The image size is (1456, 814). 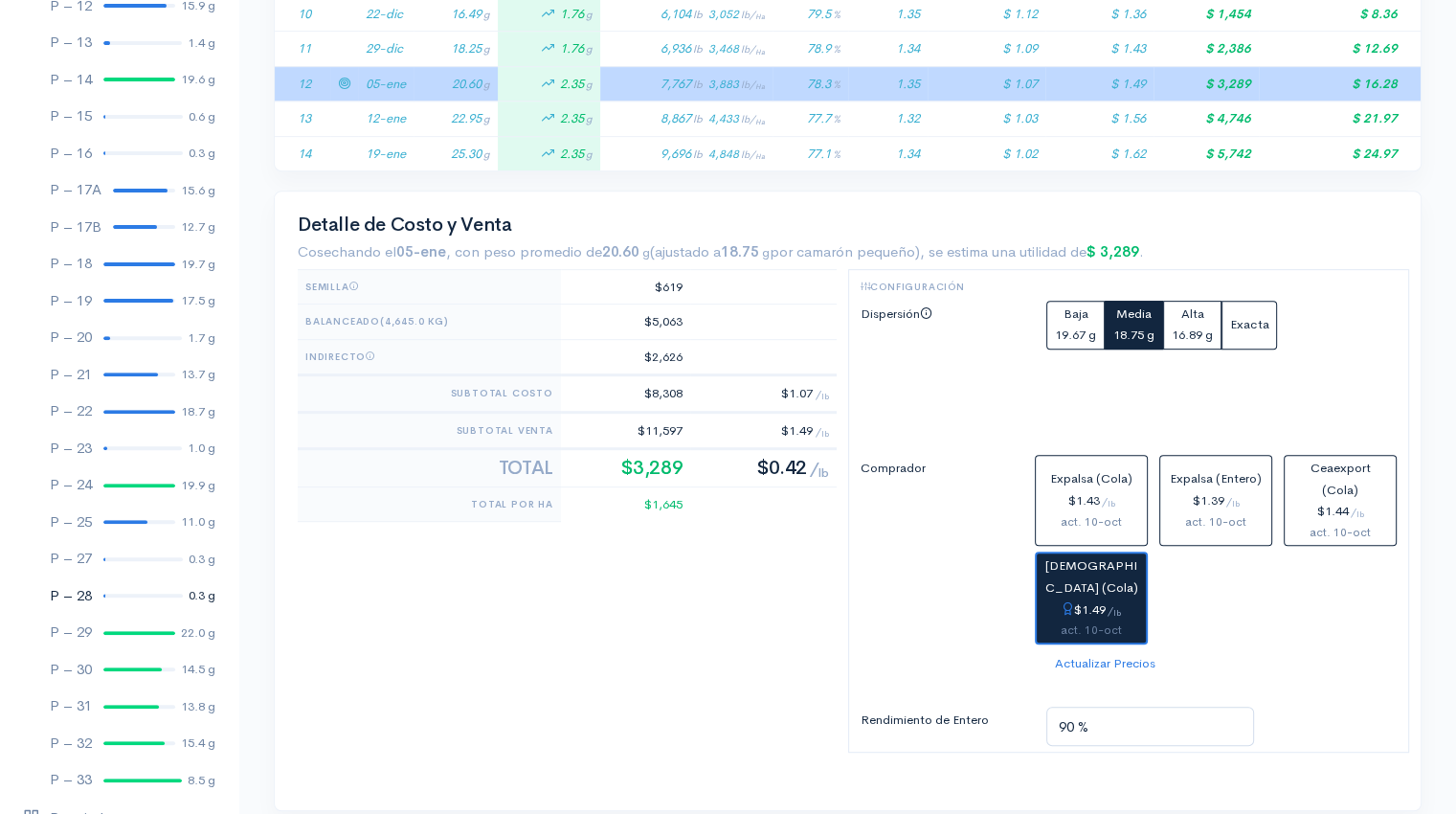 I want to click on div: P – 15, so click(x=71, y=116).